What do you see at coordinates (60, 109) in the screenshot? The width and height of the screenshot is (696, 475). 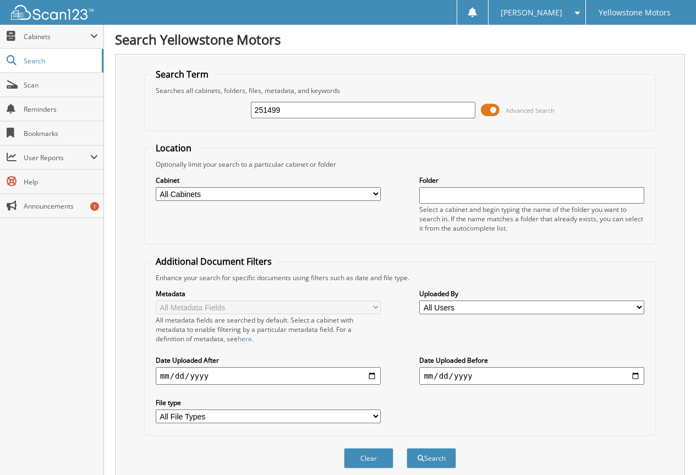 I see `span: Reminders` at bounding box center [60, 109].